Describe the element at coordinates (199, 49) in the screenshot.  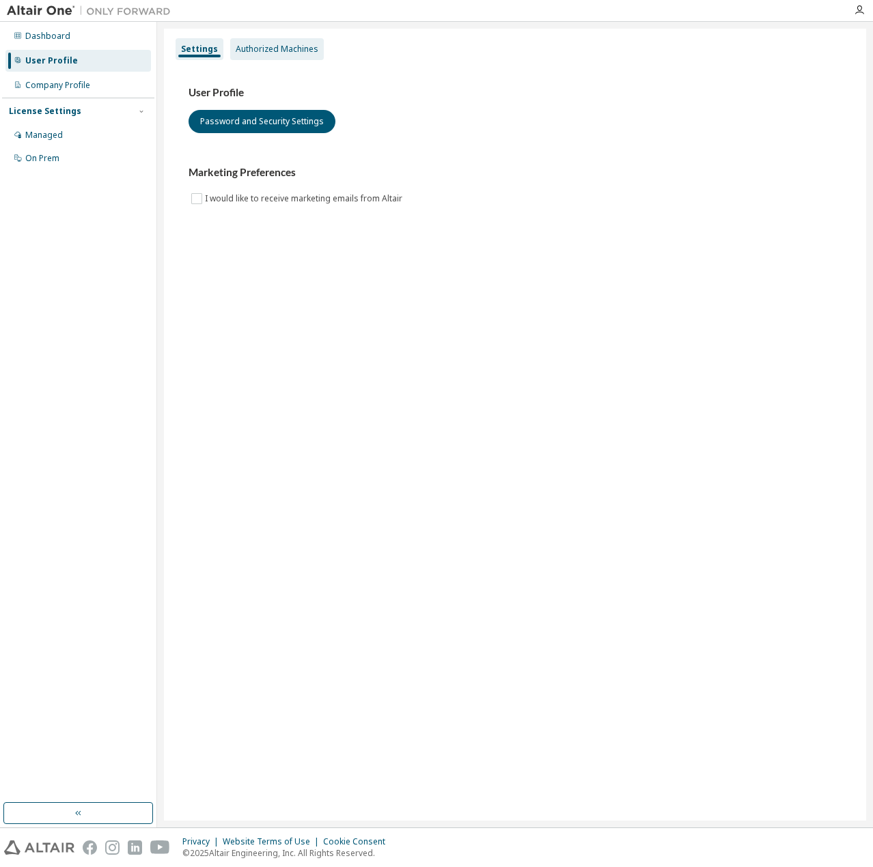
I see `div: Settings` at that location.